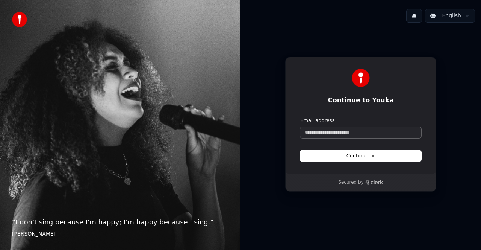 The height and width of the screenshot is (250, 481). What do you see at coordinates (361, 100) in the screenshot?
I see `h1: Continue to Youka` at bounding box center [361, 100].